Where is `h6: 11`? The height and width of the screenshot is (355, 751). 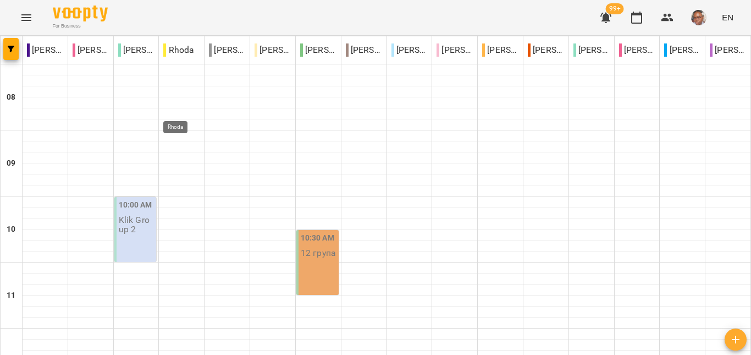
h6: 11 is located at coordinates (11, 295).